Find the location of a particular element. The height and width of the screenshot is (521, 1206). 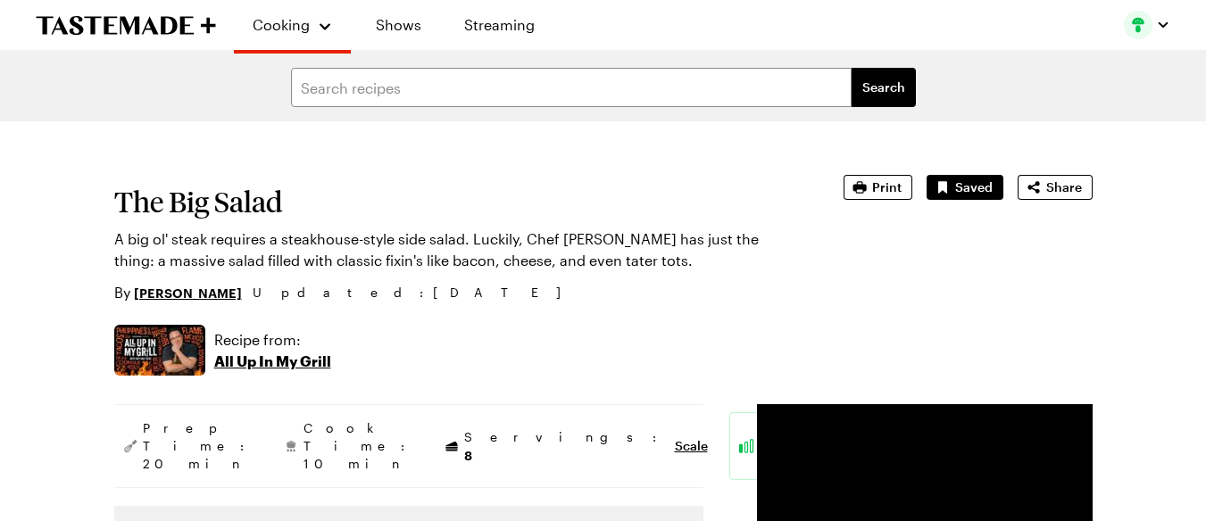

span: Print is located at coordinates (886, 187).